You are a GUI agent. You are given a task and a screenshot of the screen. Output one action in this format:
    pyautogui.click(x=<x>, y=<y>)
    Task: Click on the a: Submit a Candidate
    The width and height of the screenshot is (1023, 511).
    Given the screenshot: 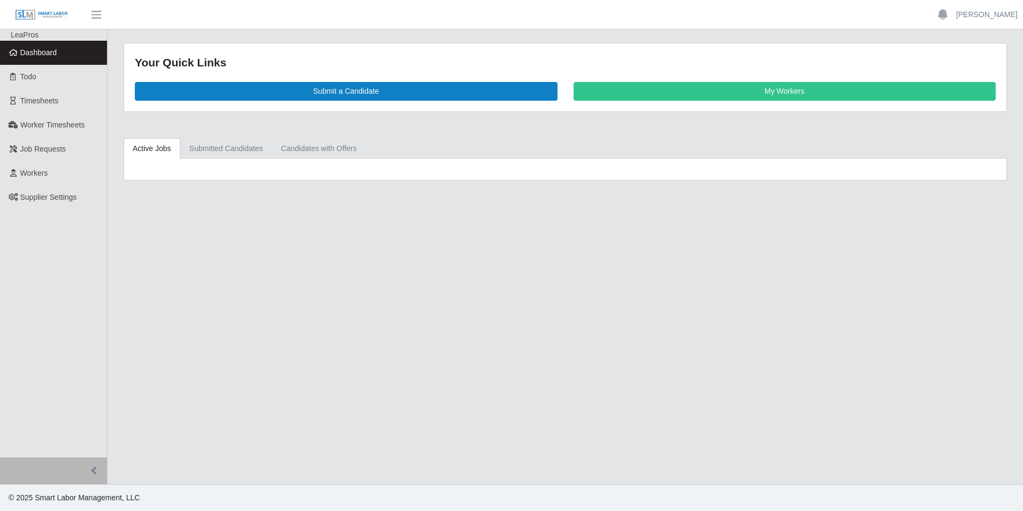 What is the action you would take?
    pyautogui.click(x=346, y=91)
    